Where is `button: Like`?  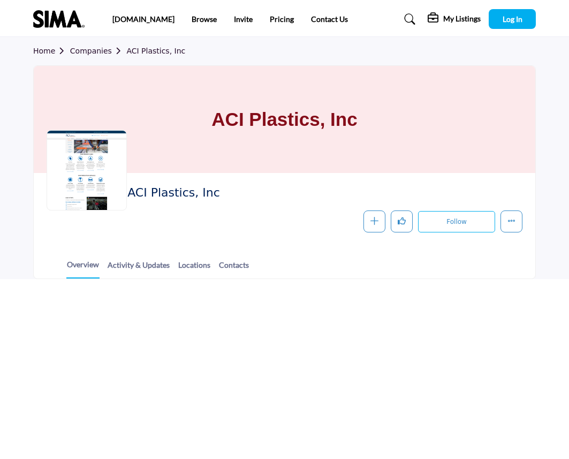
button: Like is located at coordinates (402, 221).